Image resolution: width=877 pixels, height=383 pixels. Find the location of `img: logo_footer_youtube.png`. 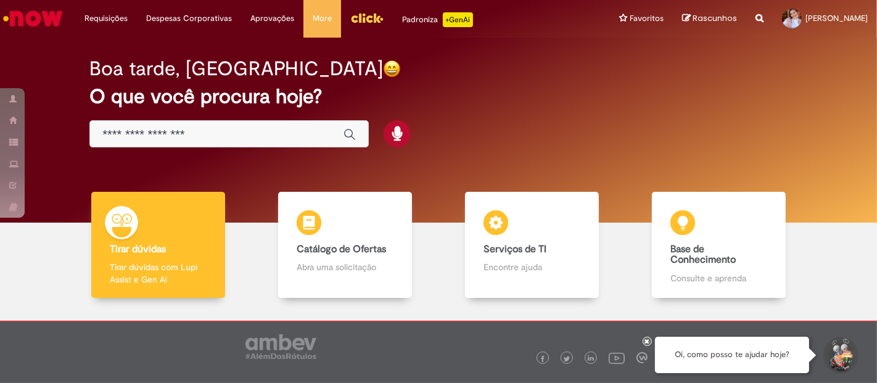

img: logo_footer_youtube.png is located at coordinates (617, 358).